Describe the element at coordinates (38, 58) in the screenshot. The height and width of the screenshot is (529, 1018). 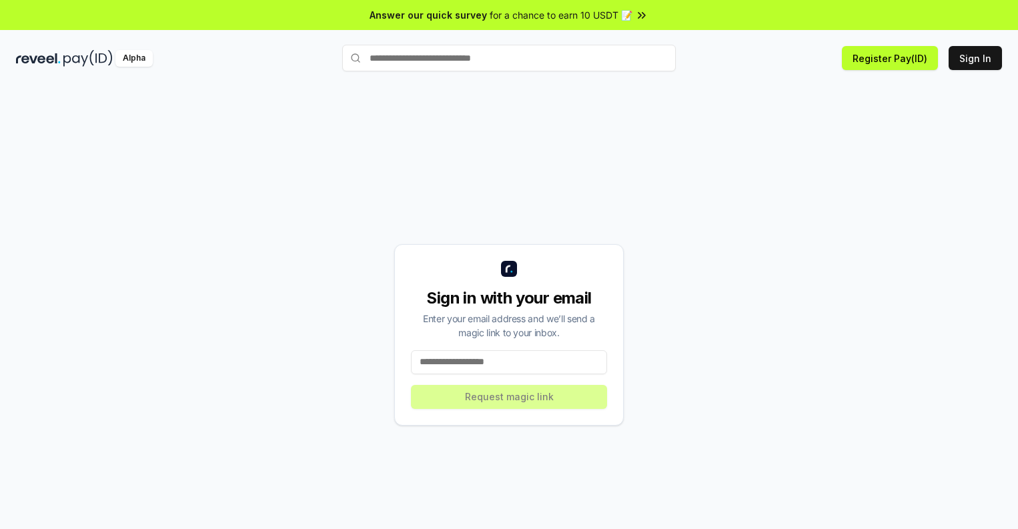
I see `img: reveel_dark` at that location.